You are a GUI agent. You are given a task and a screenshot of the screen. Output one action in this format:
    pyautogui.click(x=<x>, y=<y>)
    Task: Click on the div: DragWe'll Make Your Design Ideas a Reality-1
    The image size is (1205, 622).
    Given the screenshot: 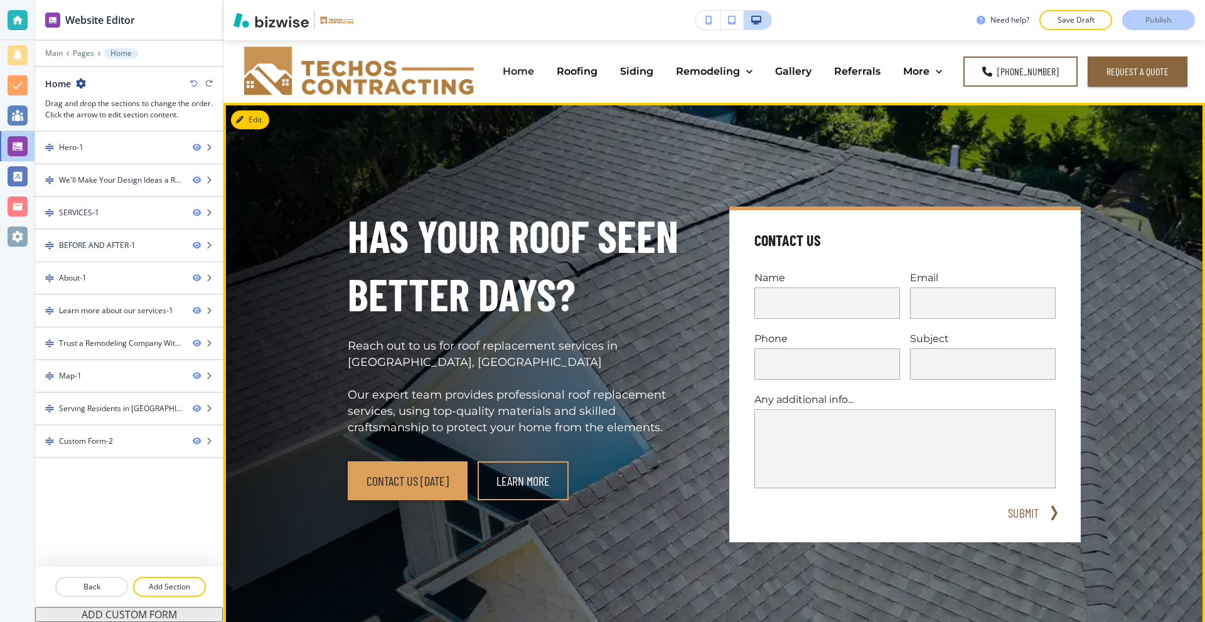 What is the action you would take?
    pyautogui.click(x=129, y=180)
    